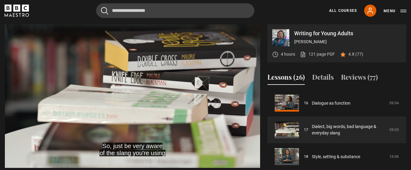 The width and height of the screenshot is (411, 170). What do you see at coordinates (17, 11) in the screenshot?
I see `a: BBC Maestro` at bounding box center [17, 11].